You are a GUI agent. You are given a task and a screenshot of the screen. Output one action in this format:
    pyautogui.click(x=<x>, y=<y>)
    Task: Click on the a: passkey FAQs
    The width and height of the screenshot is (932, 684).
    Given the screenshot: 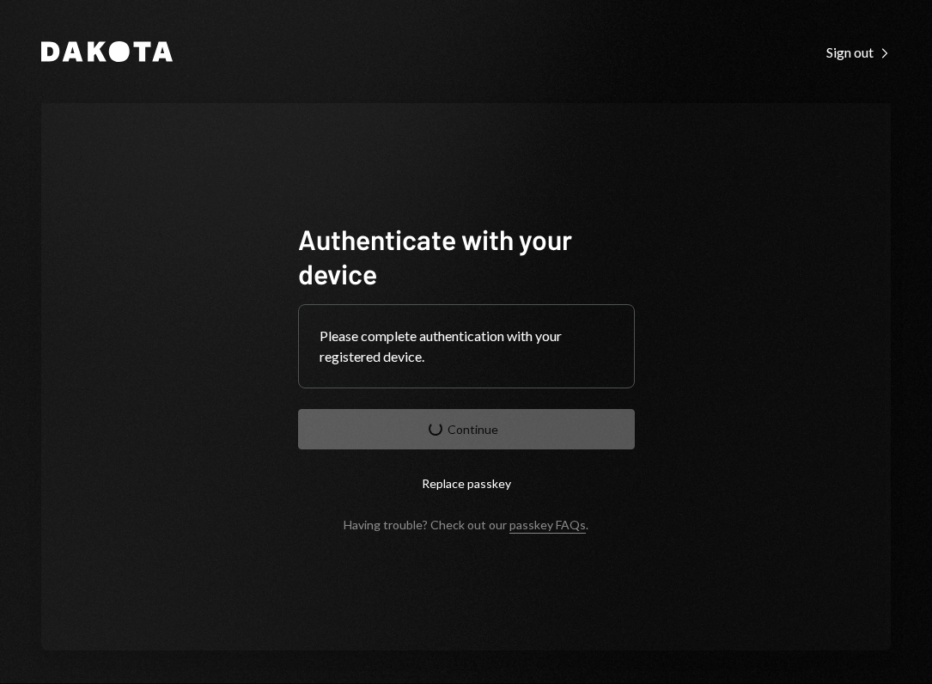 What is the action you would take?
    pyautogui.click(x=547, y=525)
    